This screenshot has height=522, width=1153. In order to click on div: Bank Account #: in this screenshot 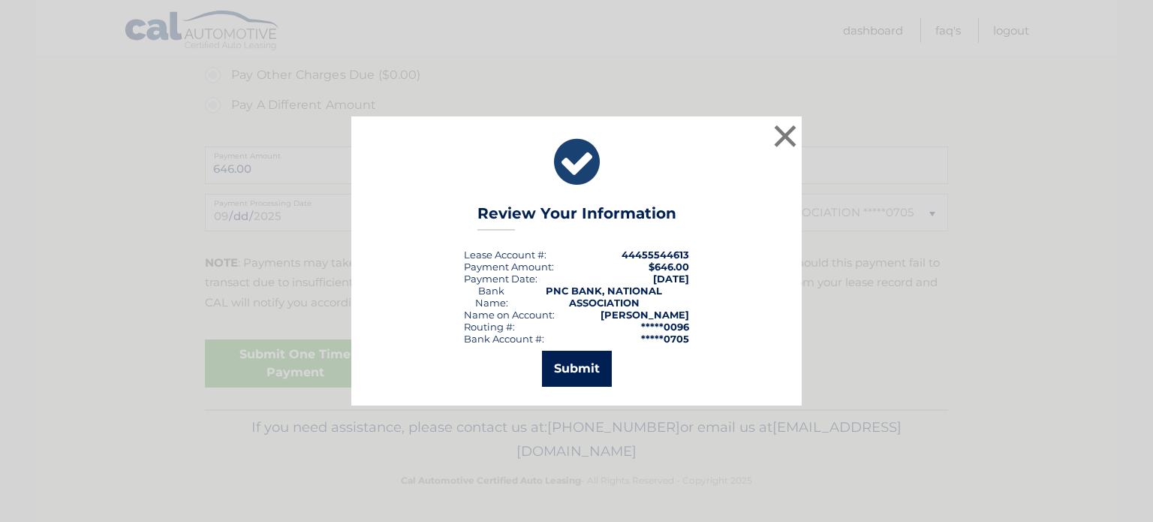, I will do `click(504, 339)`.